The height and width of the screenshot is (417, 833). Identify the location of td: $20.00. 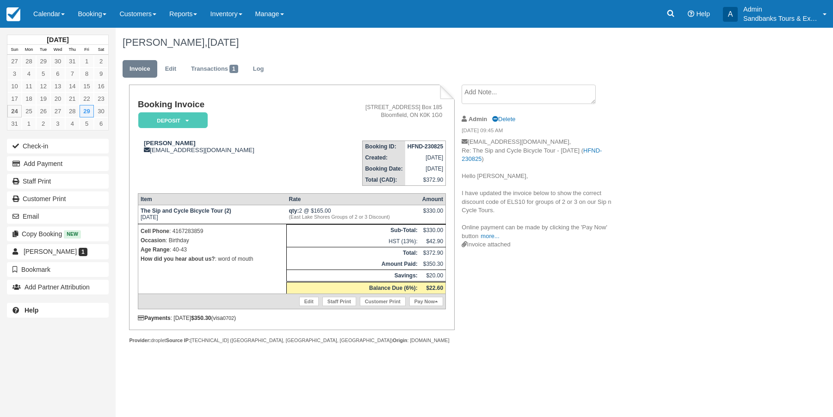
(433, 276).